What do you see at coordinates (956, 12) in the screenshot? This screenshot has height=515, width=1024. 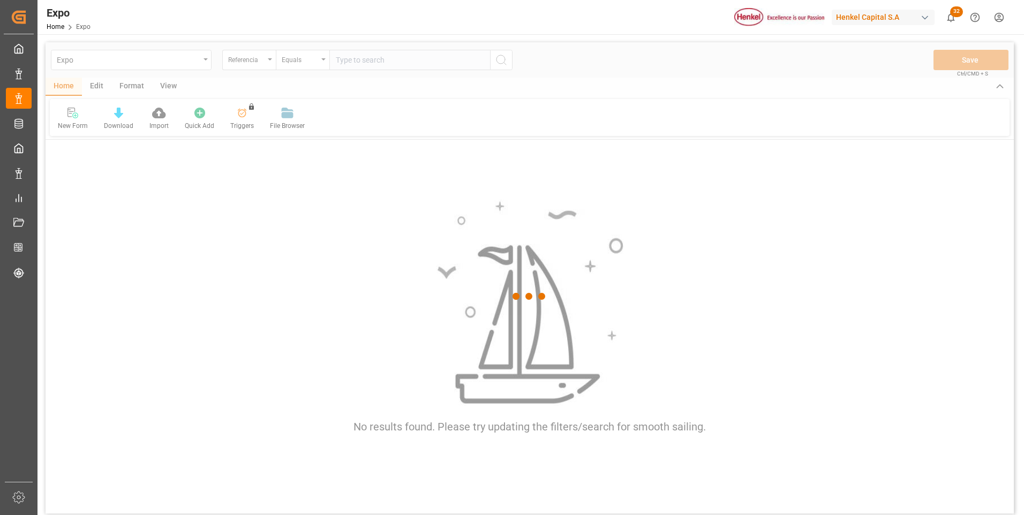 I see `span: 32` at bounding box center [956, 12].